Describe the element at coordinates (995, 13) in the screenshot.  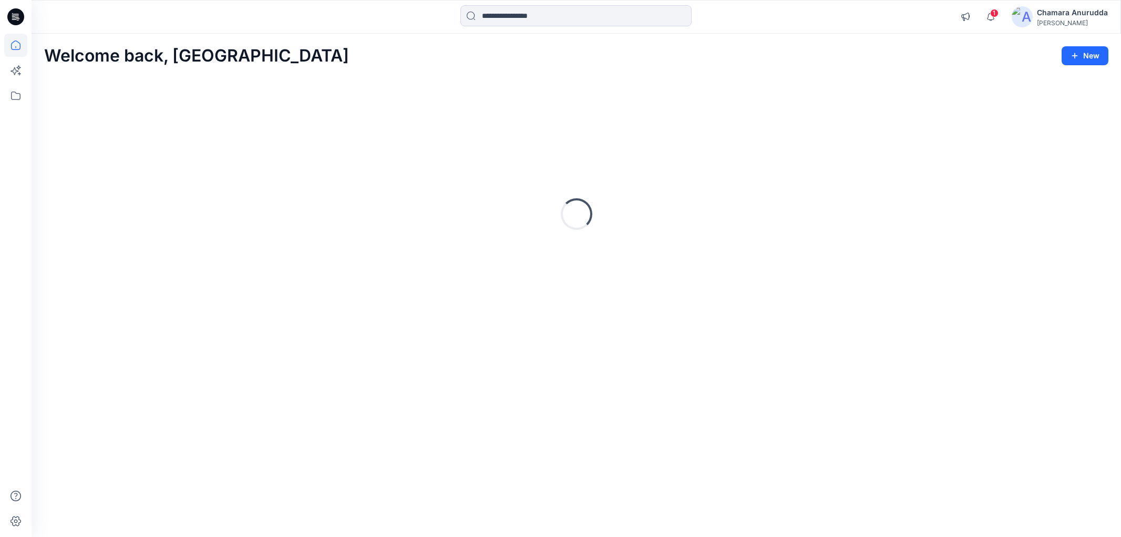
I see `span: 1` at that location.